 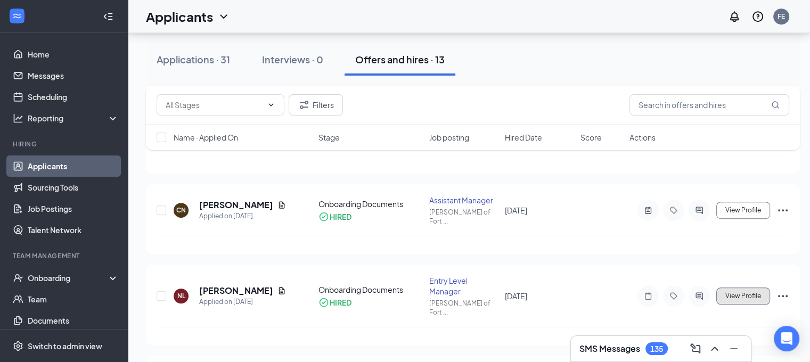 I want to click on svg: Analysis, so click(x=18, y=118).